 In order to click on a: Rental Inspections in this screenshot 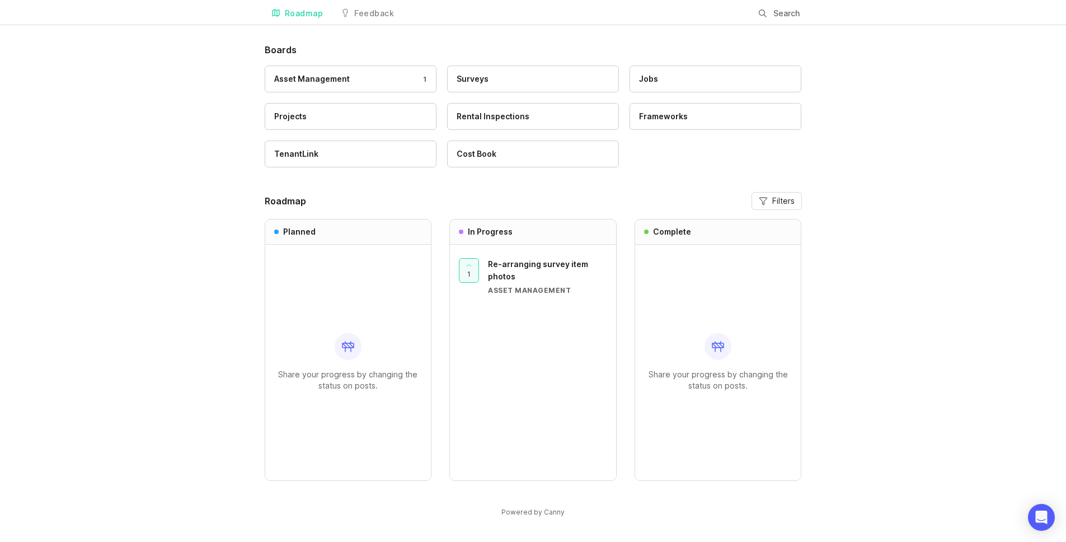, I will do `click(533, 116)`.